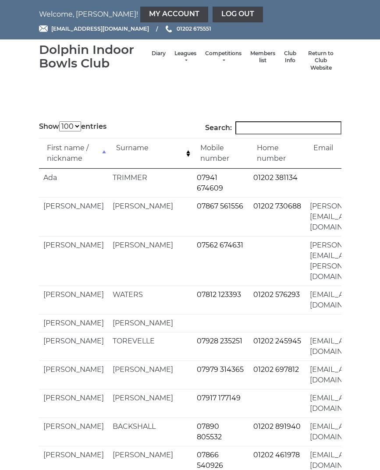  I want to click on a: Members list, so click(262, 57).